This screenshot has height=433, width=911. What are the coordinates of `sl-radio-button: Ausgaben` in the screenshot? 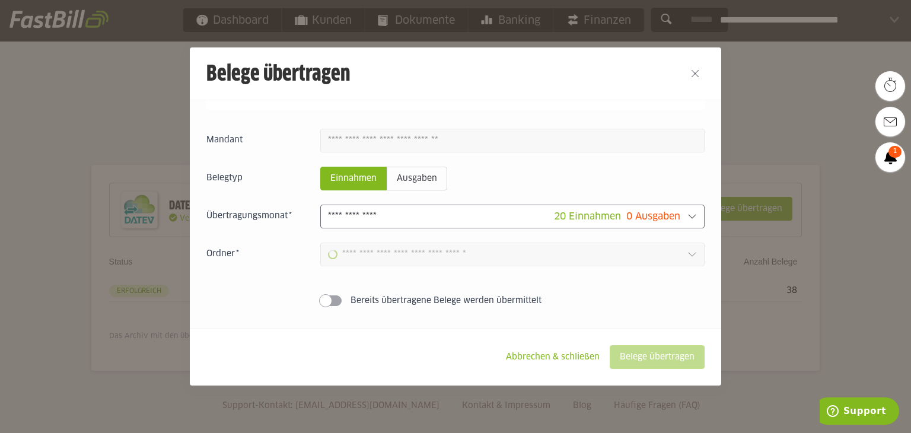 It's located at (417, 179).